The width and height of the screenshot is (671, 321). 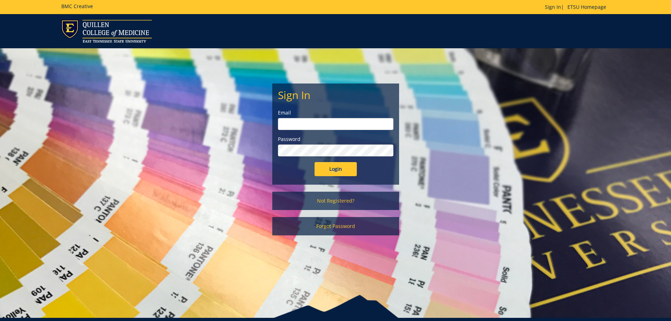 What do you see at coordinates (336, 95) in the screenshot?
I see `h2: Sign In` at bounding box center [336, 95].